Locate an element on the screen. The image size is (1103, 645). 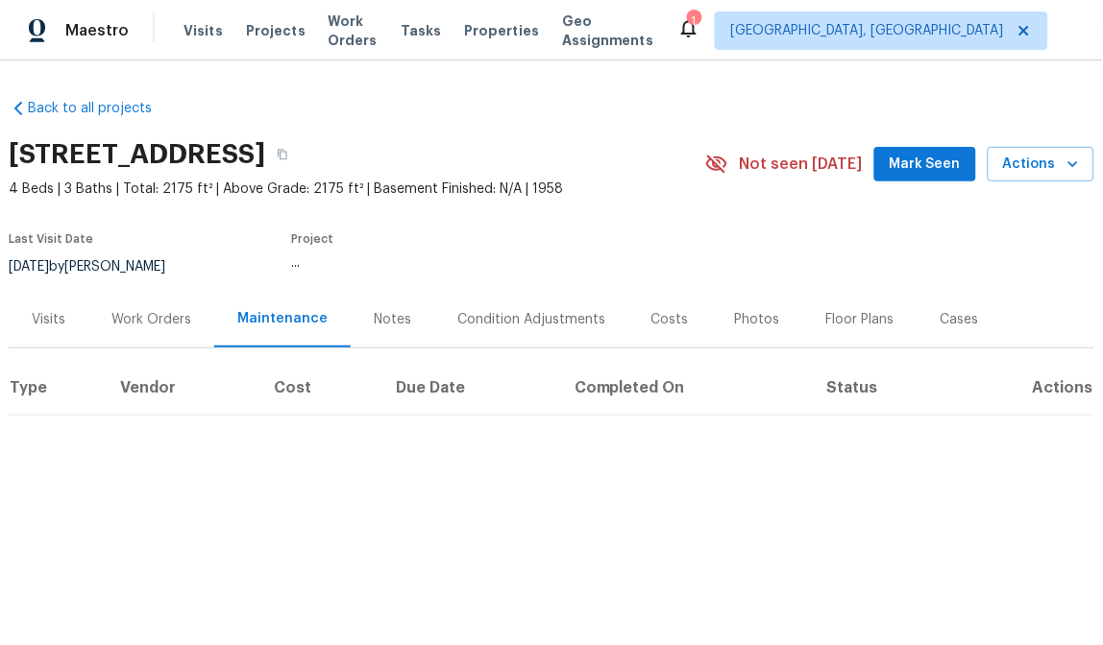
span: Tasks is located at coordinates (421, 31).